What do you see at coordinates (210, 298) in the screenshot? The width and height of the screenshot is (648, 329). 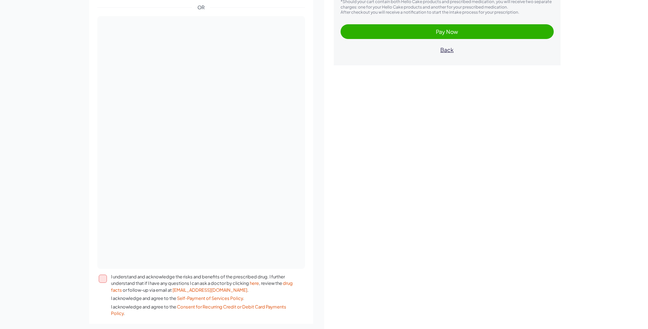 I see `a: Self-Payment of Services Policy` at bounding box center [210, 298].